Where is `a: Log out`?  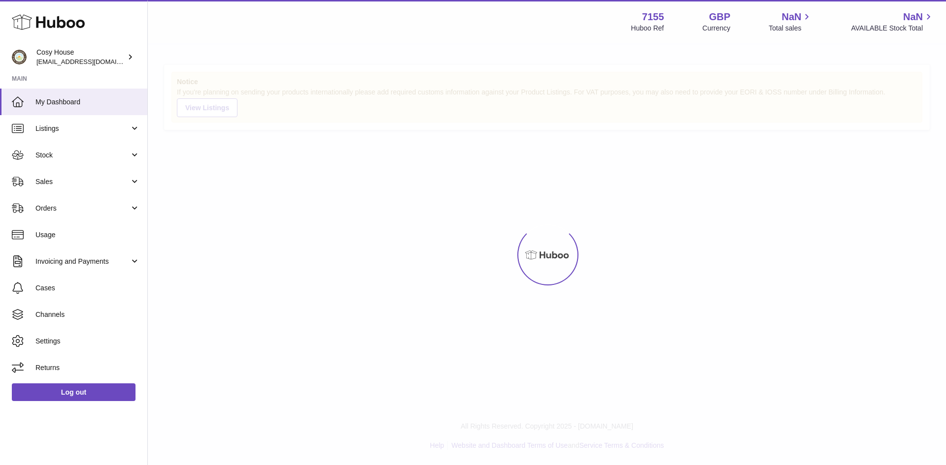
a: Log out is located at coordinates (73, 393).